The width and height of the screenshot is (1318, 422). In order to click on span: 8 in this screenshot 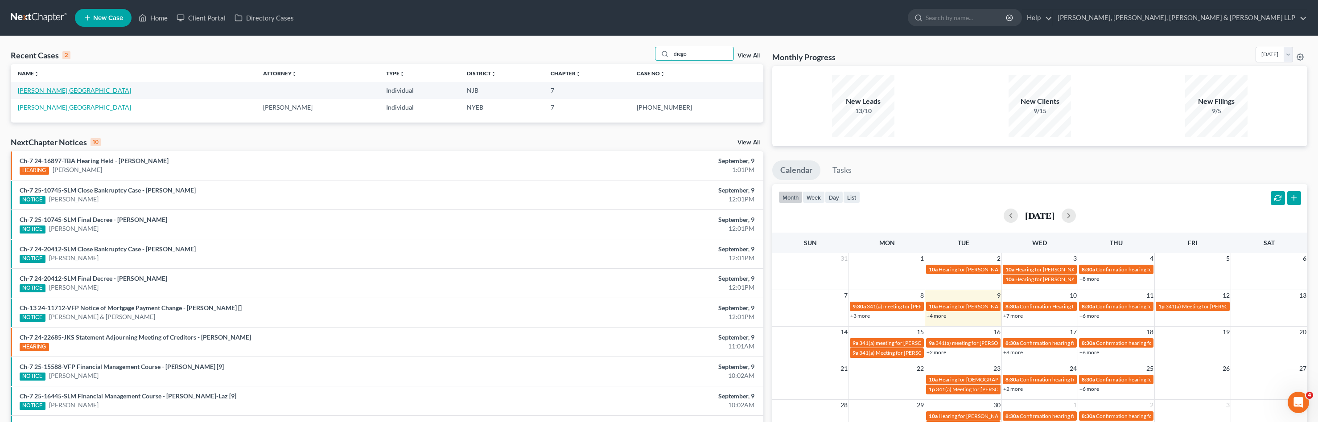, I will do `click(922, 296)`.